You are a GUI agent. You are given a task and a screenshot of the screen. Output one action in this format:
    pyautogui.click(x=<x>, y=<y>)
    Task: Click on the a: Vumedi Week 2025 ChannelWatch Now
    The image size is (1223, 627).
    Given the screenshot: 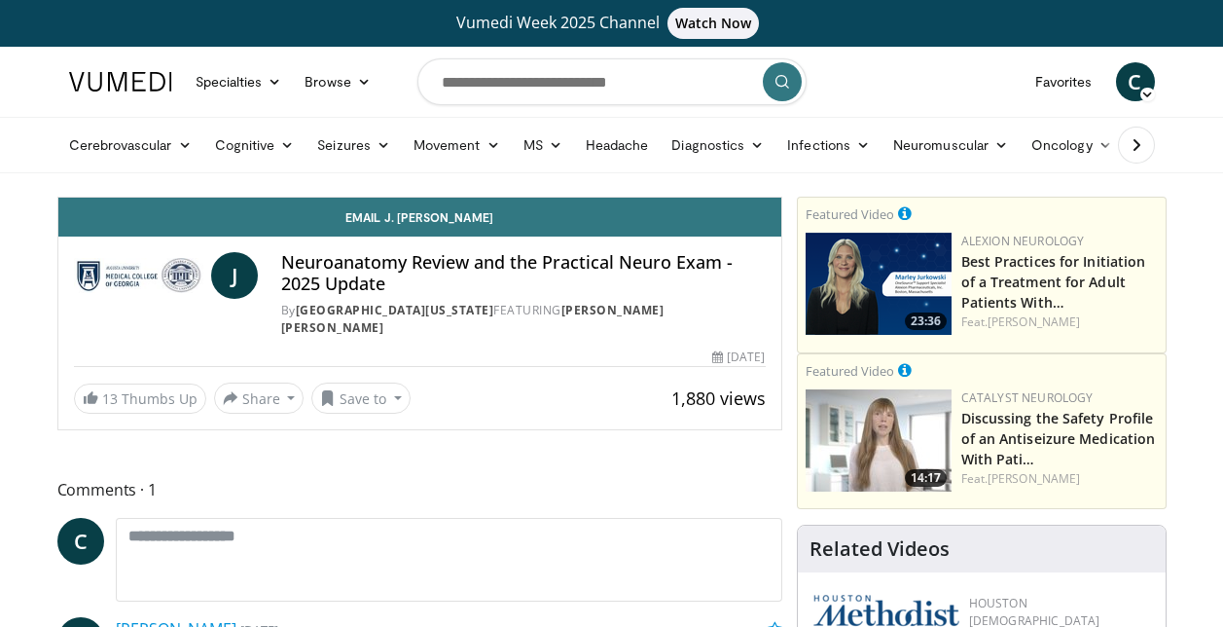 What is the action you would take?
    pyautogui.click(x=612, y=23)
    